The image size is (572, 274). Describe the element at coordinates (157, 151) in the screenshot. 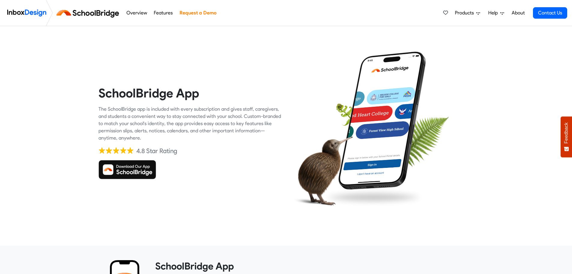

I see `div: 4.8 Star Rating` at that location.